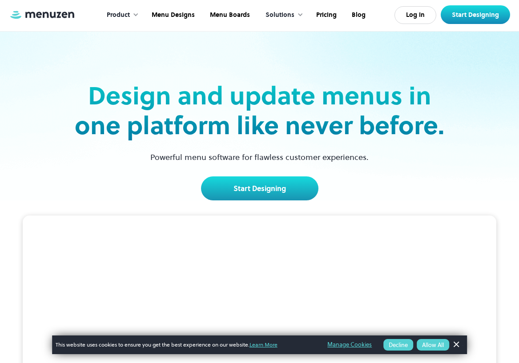 This screenshot has height=363, width=519. Describe the element at coordinates (185, 345) in the screenshot. I see `span: This website uses cookies to ensure you get the best experience on our website.` at that location.